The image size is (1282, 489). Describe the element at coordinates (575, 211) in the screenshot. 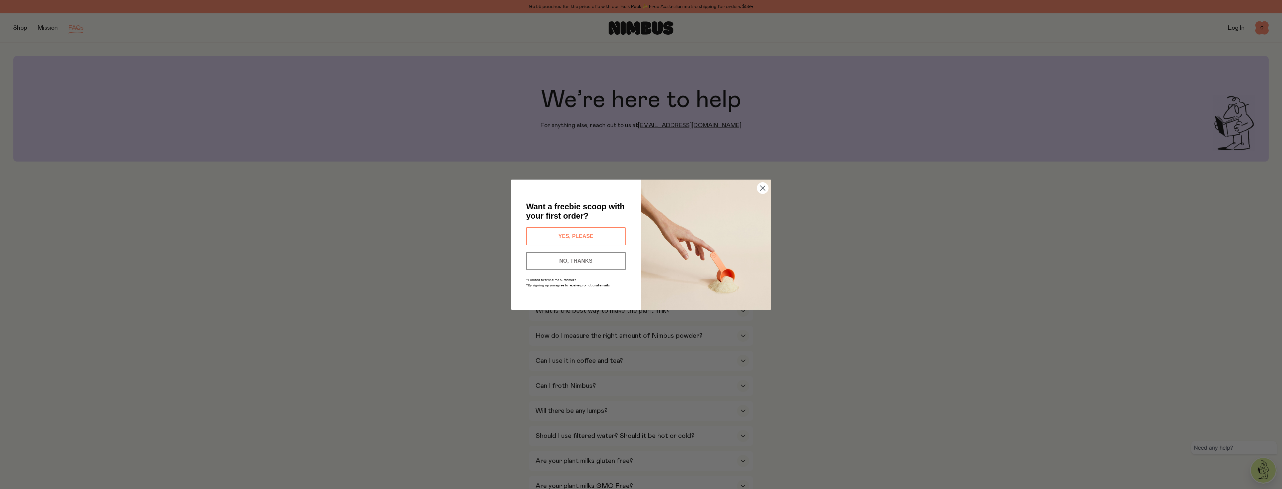

I see `span: Want a freebie scoop with your first order?` at that location.